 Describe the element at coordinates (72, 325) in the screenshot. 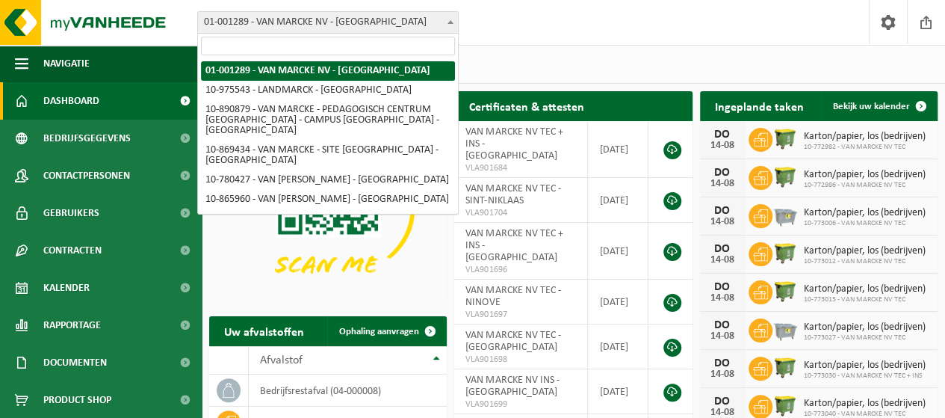

I see `span: Rapportage` at that location.